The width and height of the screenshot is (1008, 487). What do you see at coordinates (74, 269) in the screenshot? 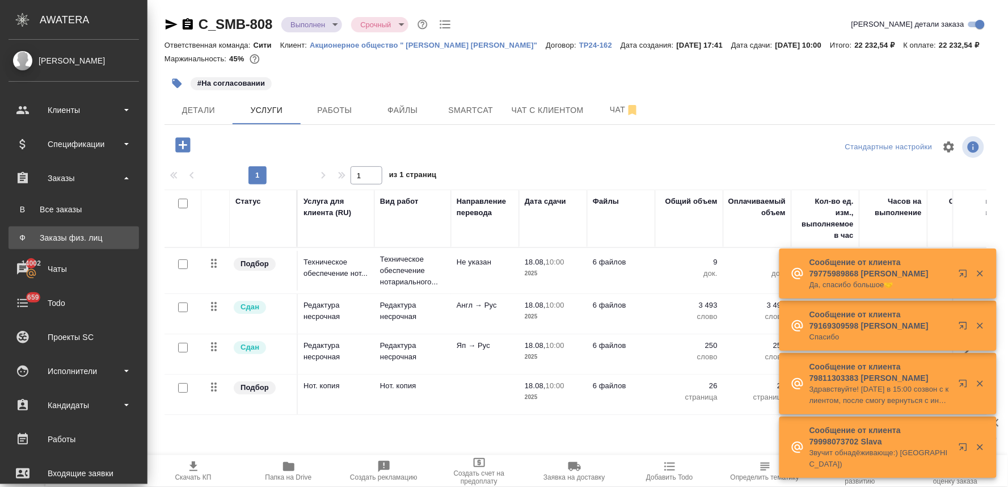
I see `a: 14002Чаты` at bounding box center [74, 269].